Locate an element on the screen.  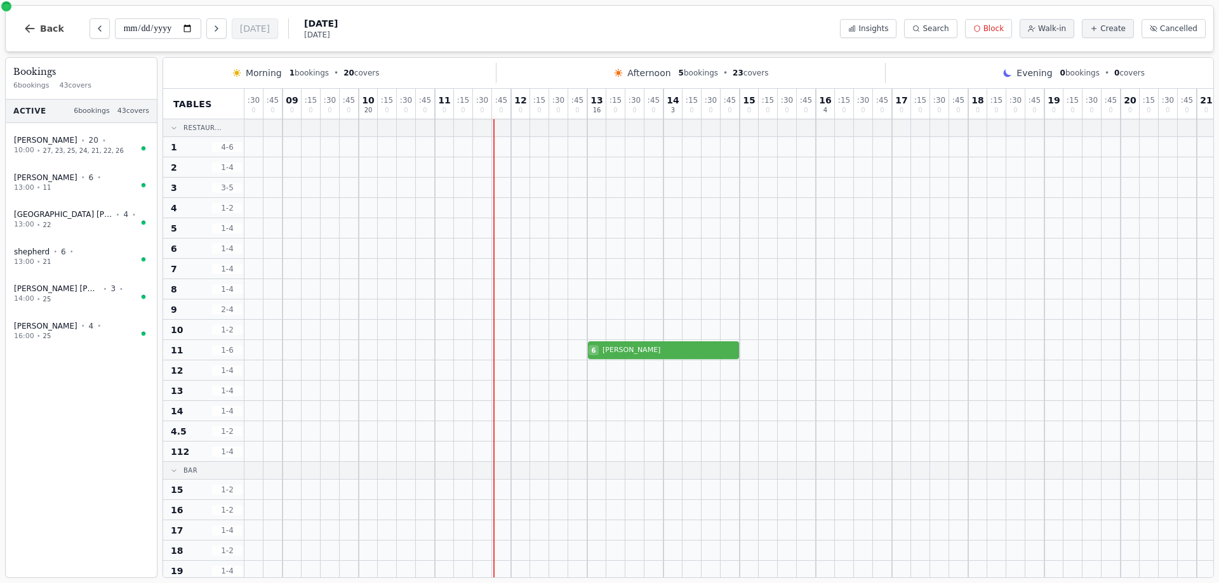
span: 9 is located at coordinates (174, 310).